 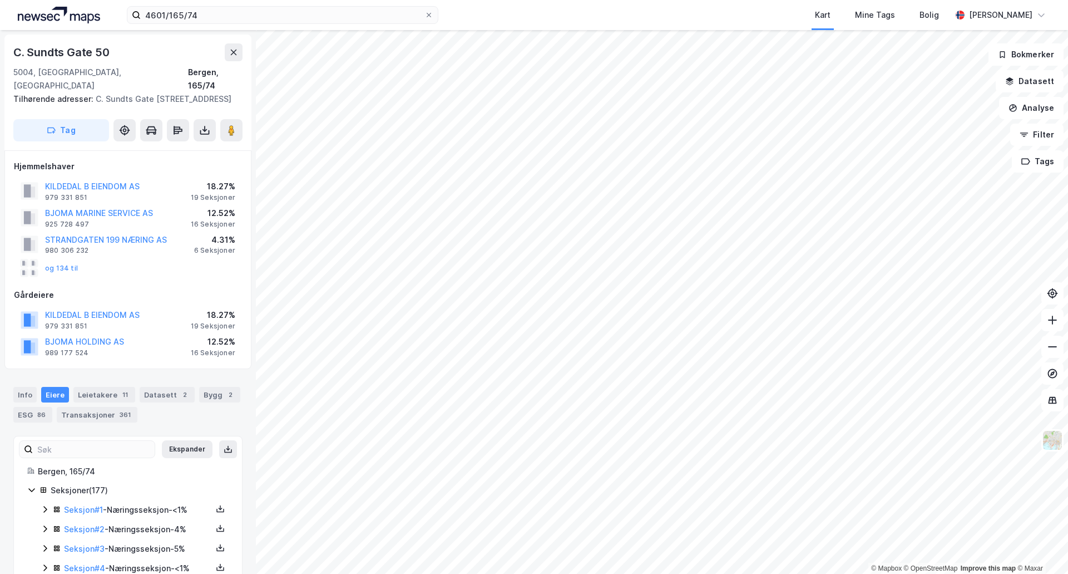 What do you see at coordinates (283, 15) in the screenshot?
I see `input: Søk på adresse, matrikkel, gårdeiere, leietakere eller personer` at bounding box center [283, 15].